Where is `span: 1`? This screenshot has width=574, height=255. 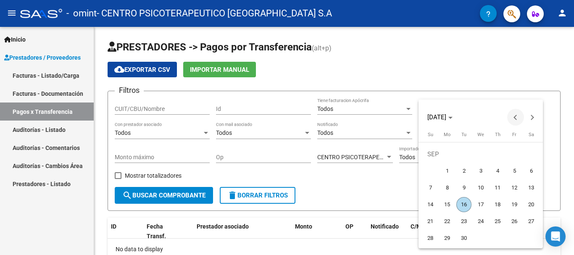
span: 1 is located at coordinates (447, 171).